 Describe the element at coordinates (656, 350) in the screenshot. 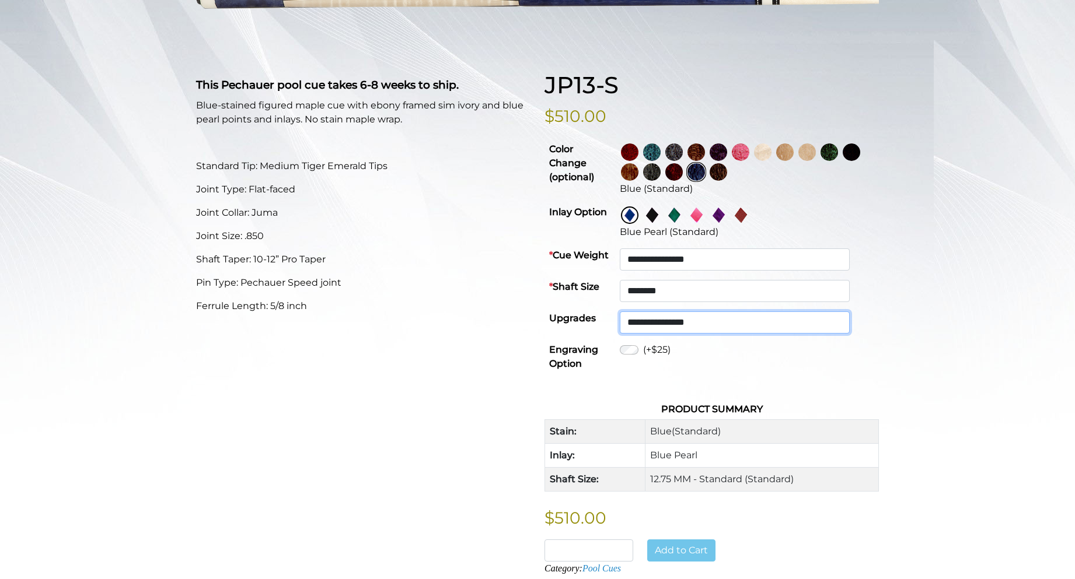

I see `label: (+$25)` at that location.